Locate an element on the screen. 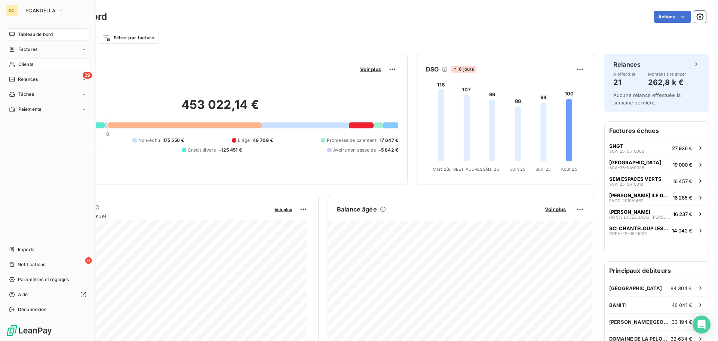 This screenshot has width=718, height=341. h6: Factures échues is located at coordinates (657, 130).